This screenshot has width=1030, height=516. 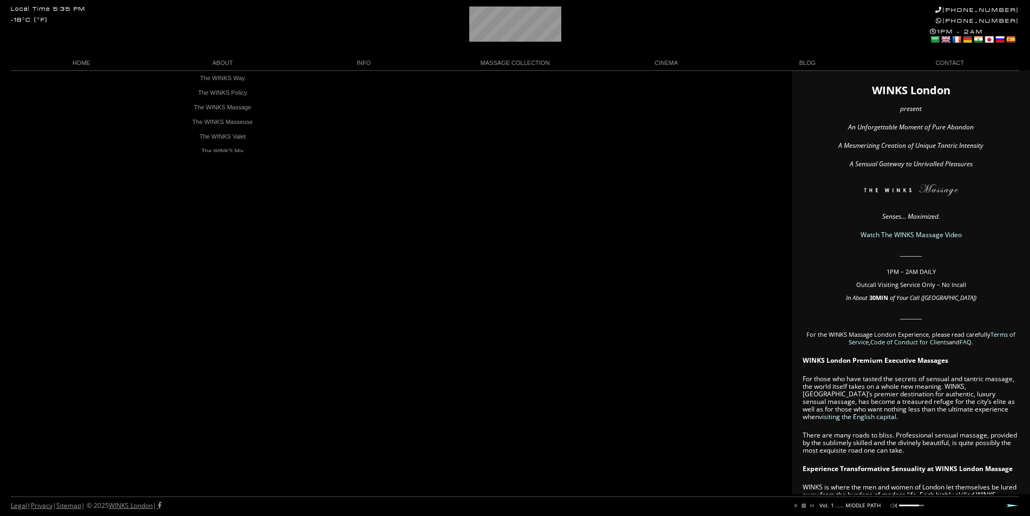 I want to click on em: present, so click(x=911, y=108).